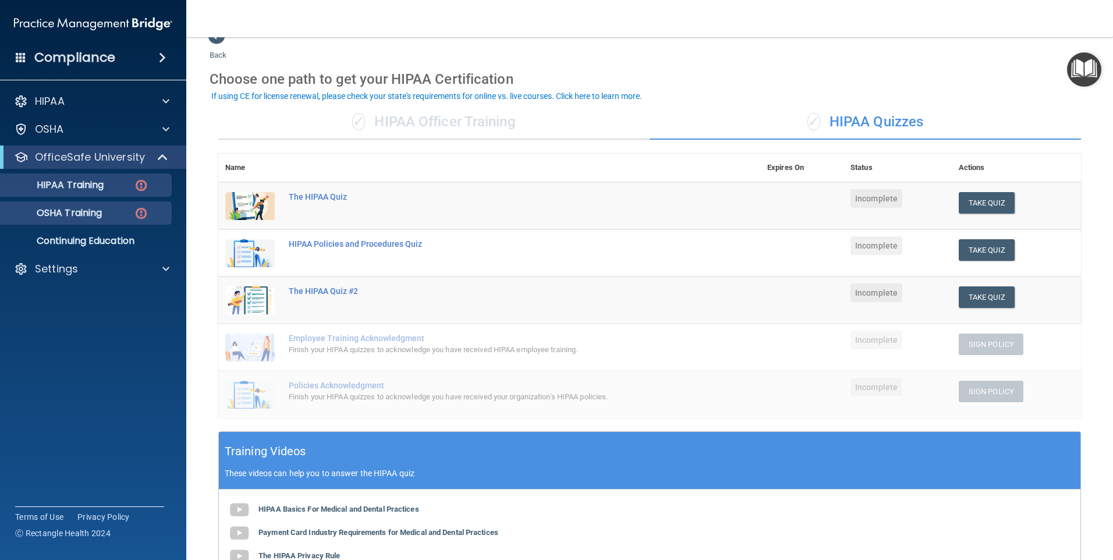 This screenshot has width=1113, height=560. I want to click on p: Settings, so click(56, 269).